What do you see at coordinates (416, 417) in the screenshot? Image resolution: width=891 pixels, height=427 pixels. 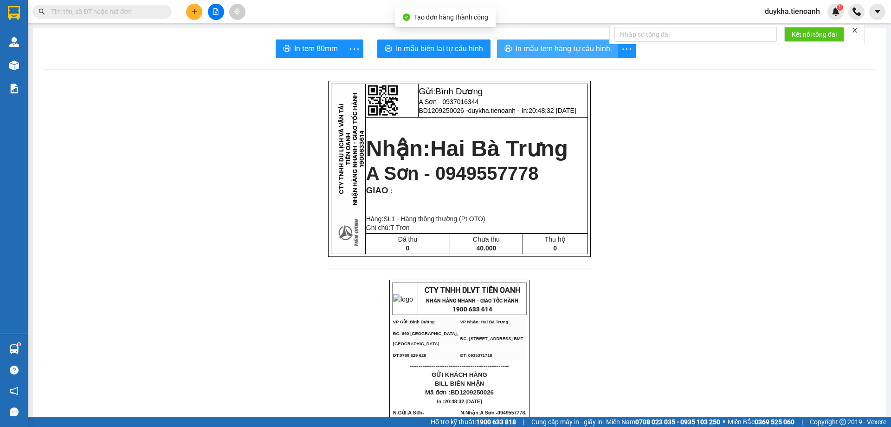 I see `span: N.Gửi:` at bounding box center [416, 417].